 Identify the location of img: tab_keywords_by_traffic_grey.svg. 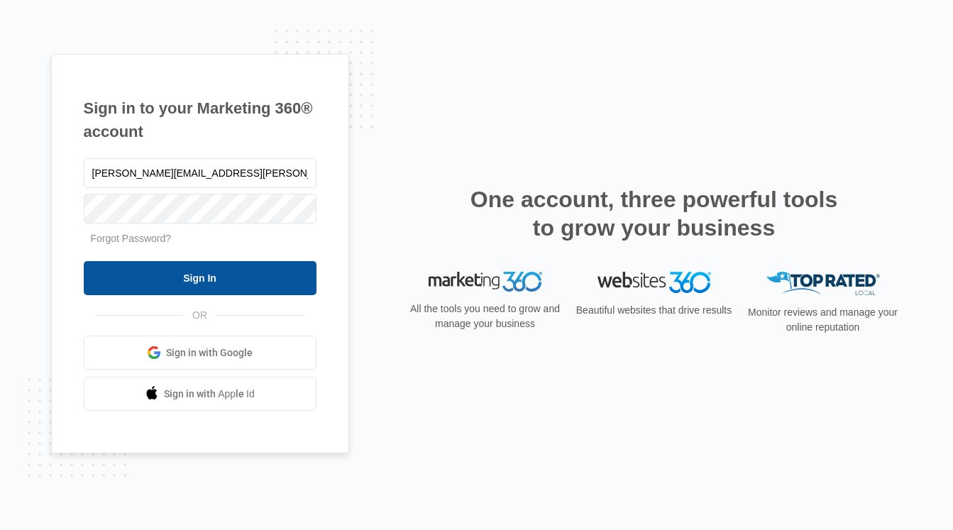
(147, 88).